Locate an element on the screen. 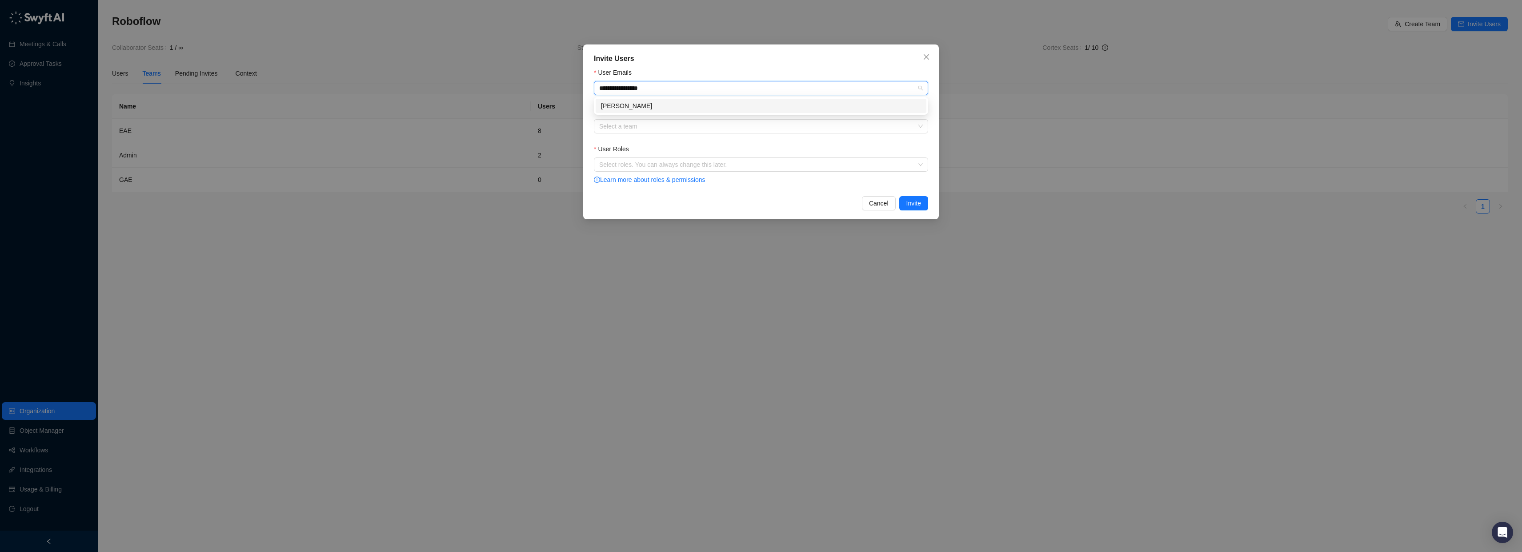 The image size is (1522, 552). span: Cancel is located at coordinates (879, 203).